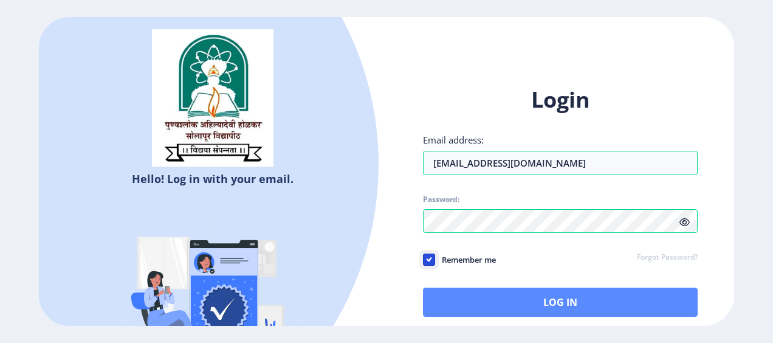 The width and height of the screenshot is (773, 343). I want to click on h1: Login, so click(560, 100).